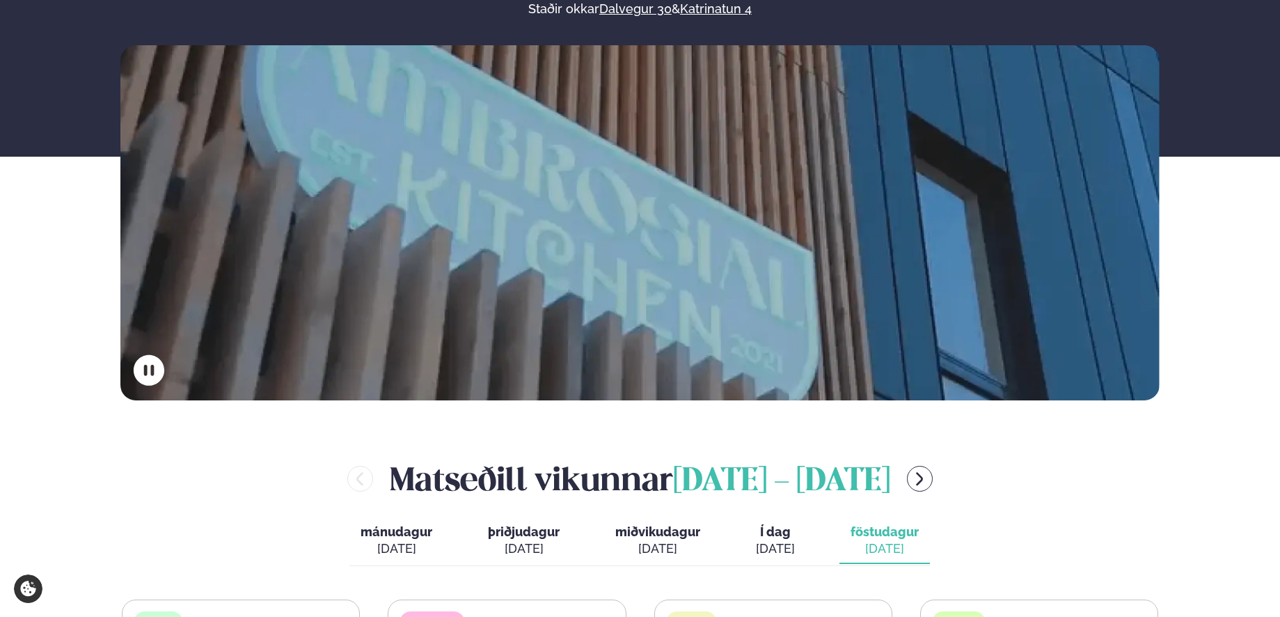  I want to click on a: Cookie settings, so click(28, 588).